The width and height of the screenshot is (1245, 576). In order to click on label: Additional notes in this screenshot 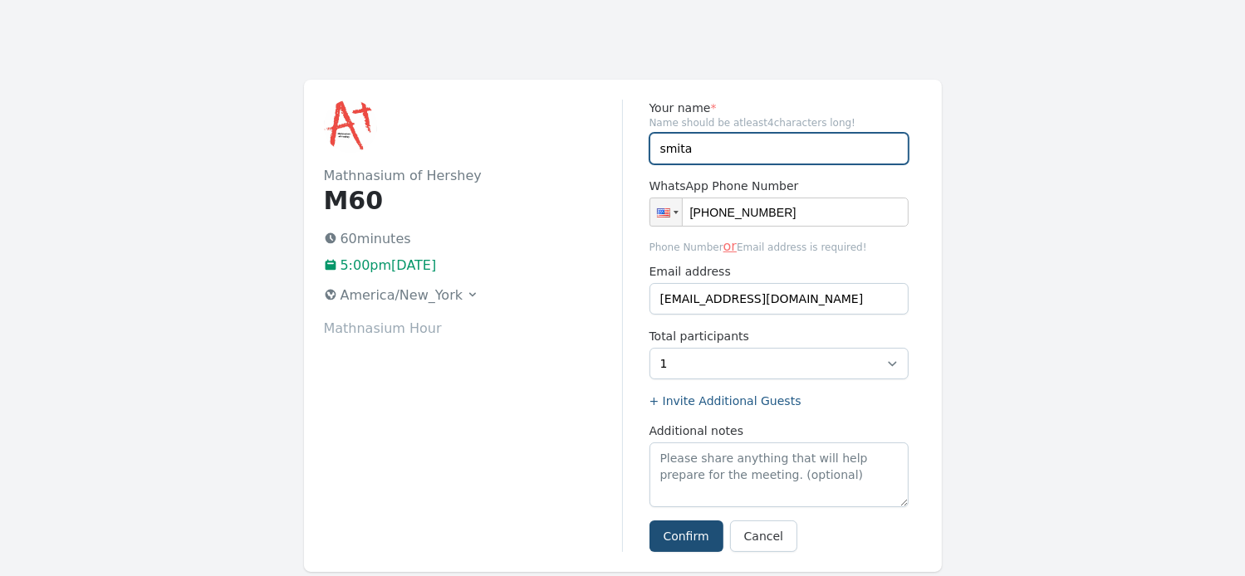, I will do `click(779, 431)`.